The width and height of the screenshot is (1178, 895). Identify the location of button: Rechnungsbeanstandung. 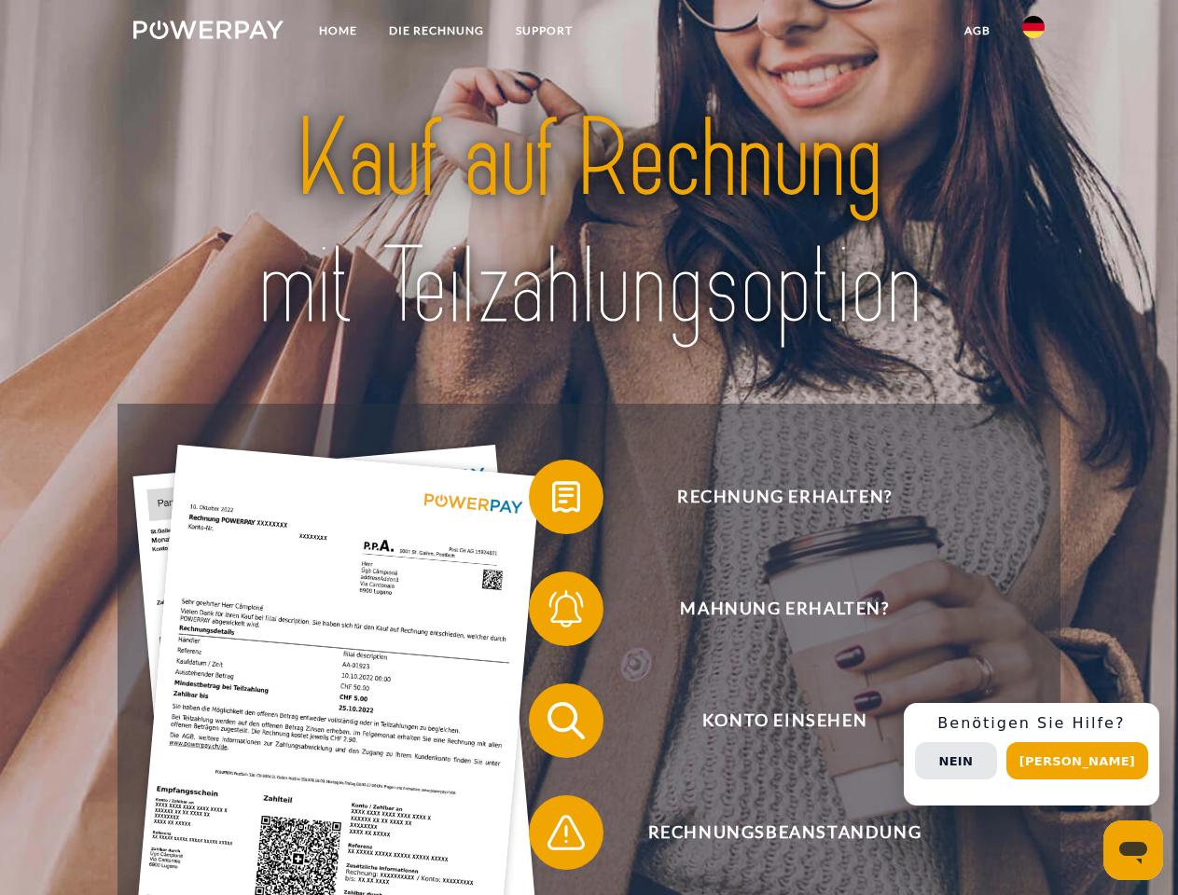
(771, 833).